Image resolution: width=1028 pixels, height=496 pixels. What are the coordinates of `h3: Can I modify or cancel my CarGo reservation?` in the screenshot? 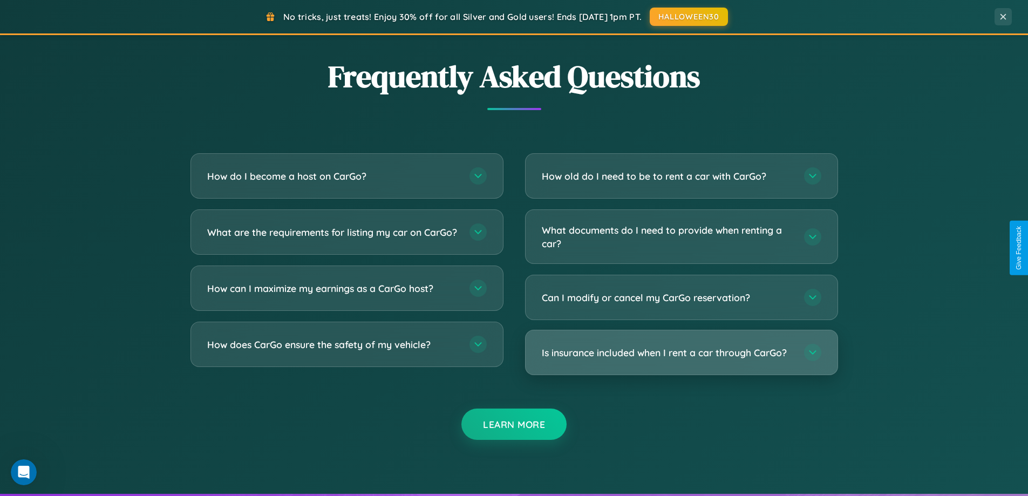 It's located at (667, 297).